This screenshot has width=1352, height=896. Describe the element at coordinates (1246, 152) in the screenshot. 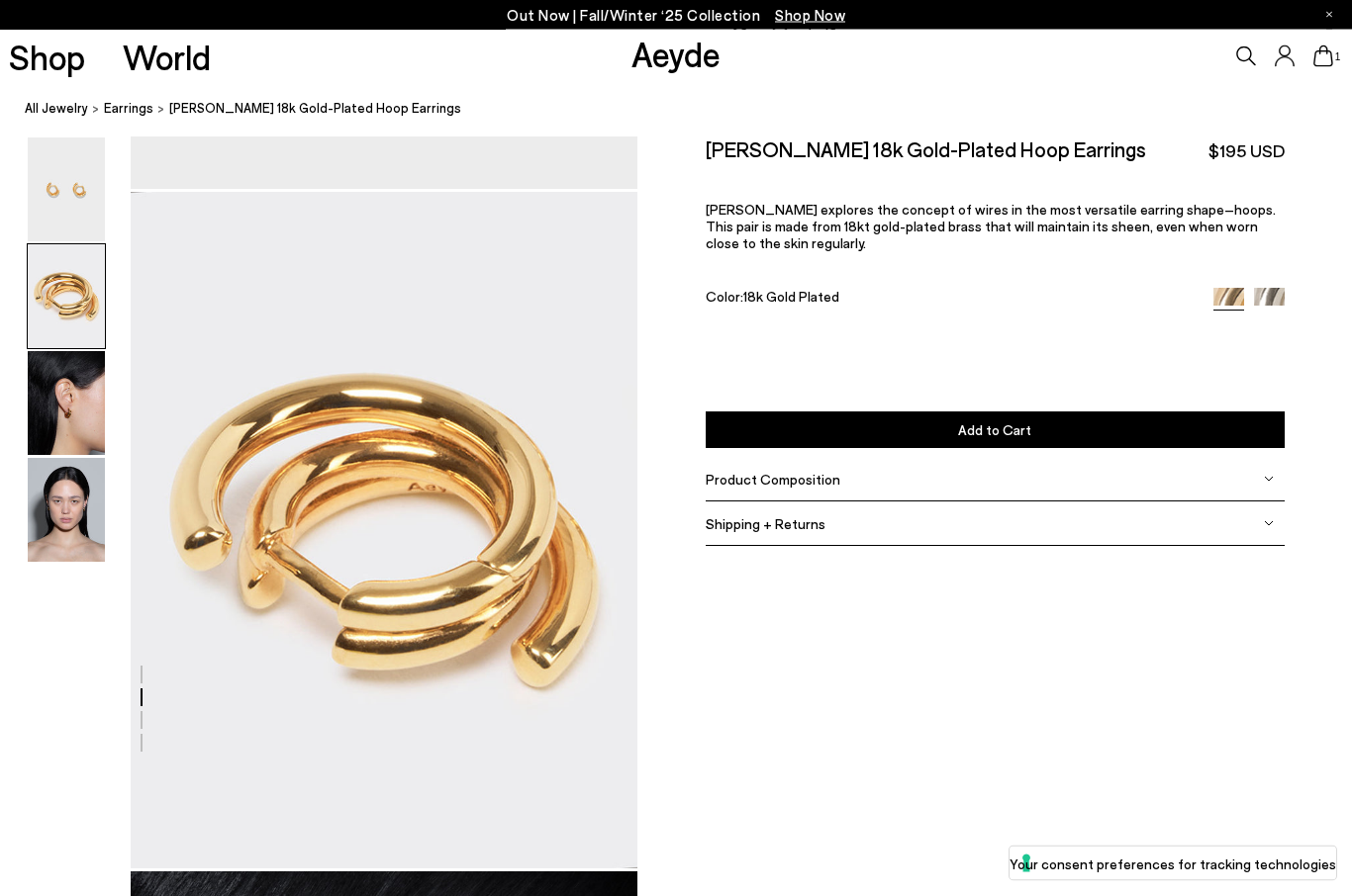

I see `span: $195 USD` at that location.